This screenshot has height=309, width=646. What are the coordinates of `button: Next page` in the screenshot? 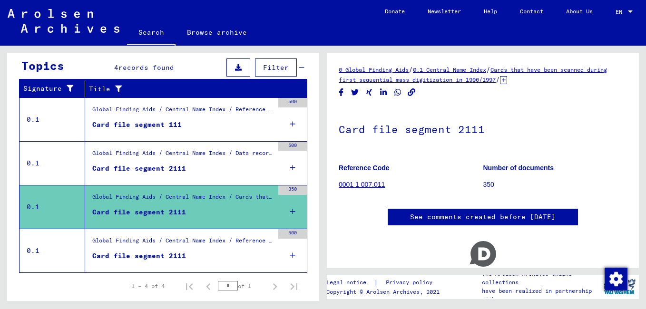 It's located at (275, 286).